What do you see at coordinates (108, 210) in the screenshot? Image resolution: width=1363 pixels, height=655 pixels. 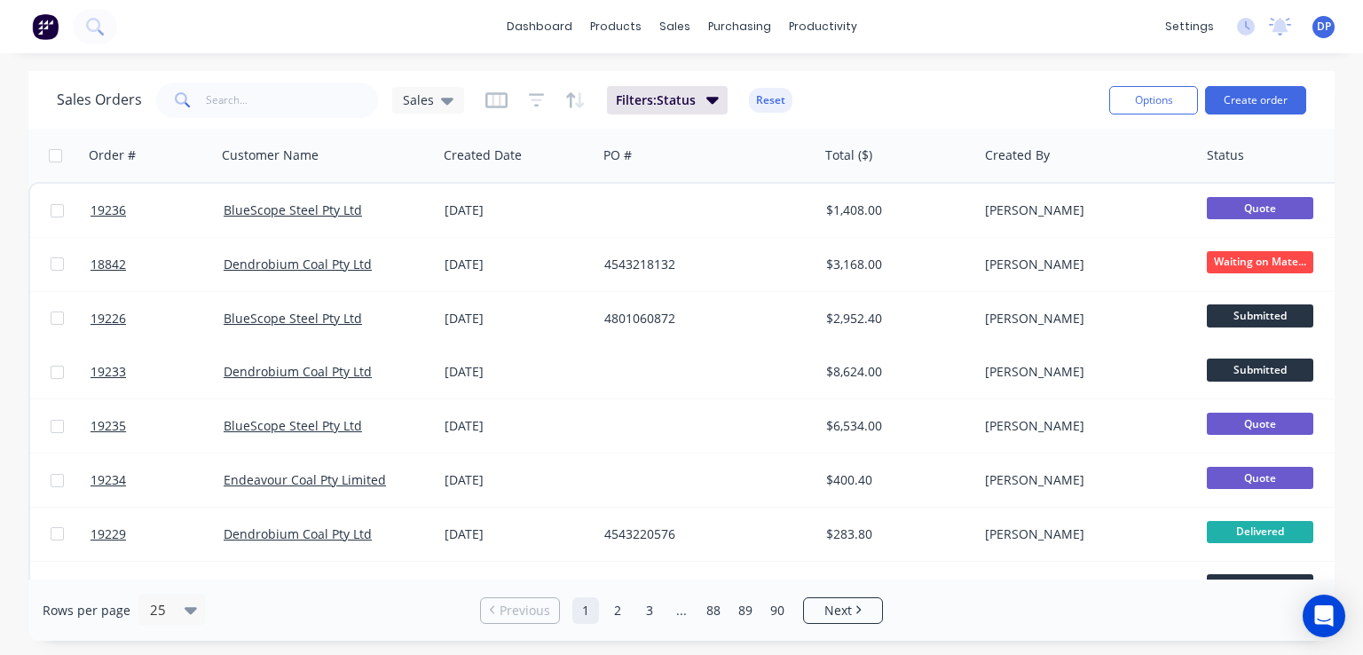 I see `span: 19236` at bounding box center [108, 210].